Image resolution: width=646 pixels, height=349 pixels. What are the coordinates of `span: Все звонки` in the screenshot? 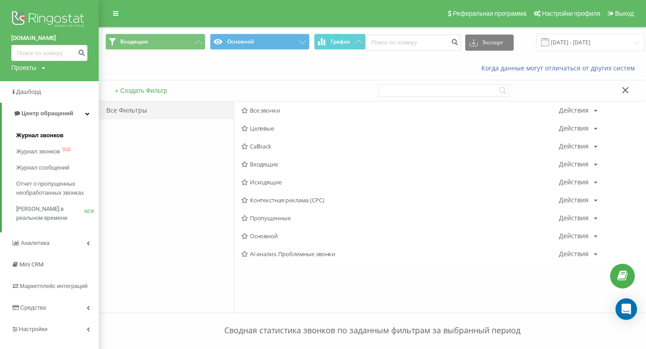 It's located at (400, 110).